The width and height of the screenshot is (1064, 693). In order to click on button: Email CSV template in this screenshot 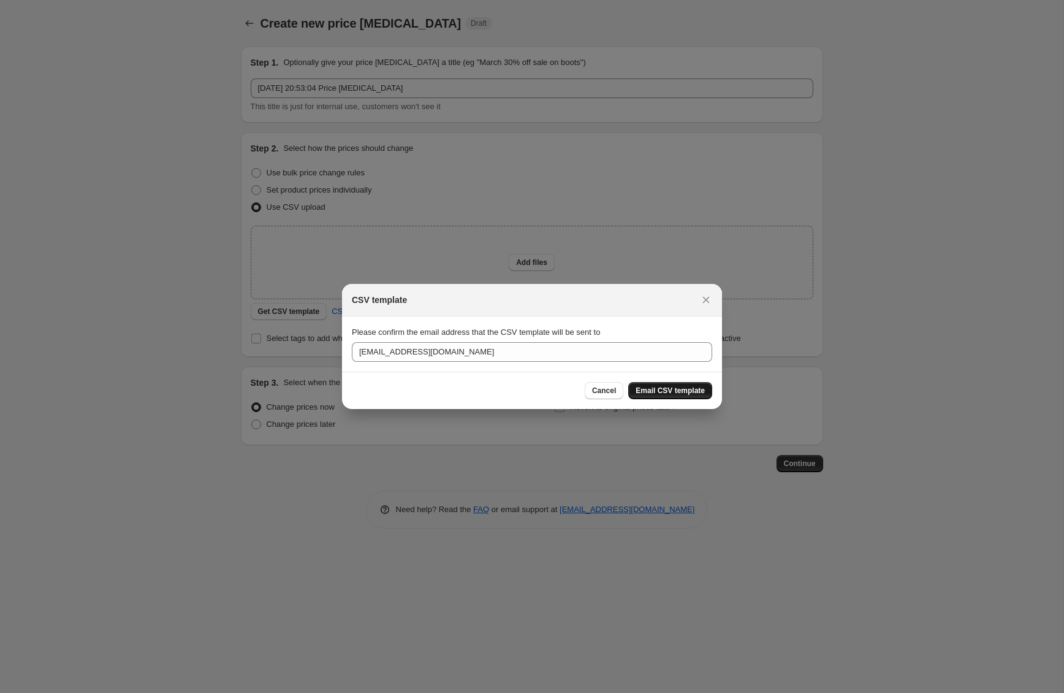, I will do `click(670, 390)`.